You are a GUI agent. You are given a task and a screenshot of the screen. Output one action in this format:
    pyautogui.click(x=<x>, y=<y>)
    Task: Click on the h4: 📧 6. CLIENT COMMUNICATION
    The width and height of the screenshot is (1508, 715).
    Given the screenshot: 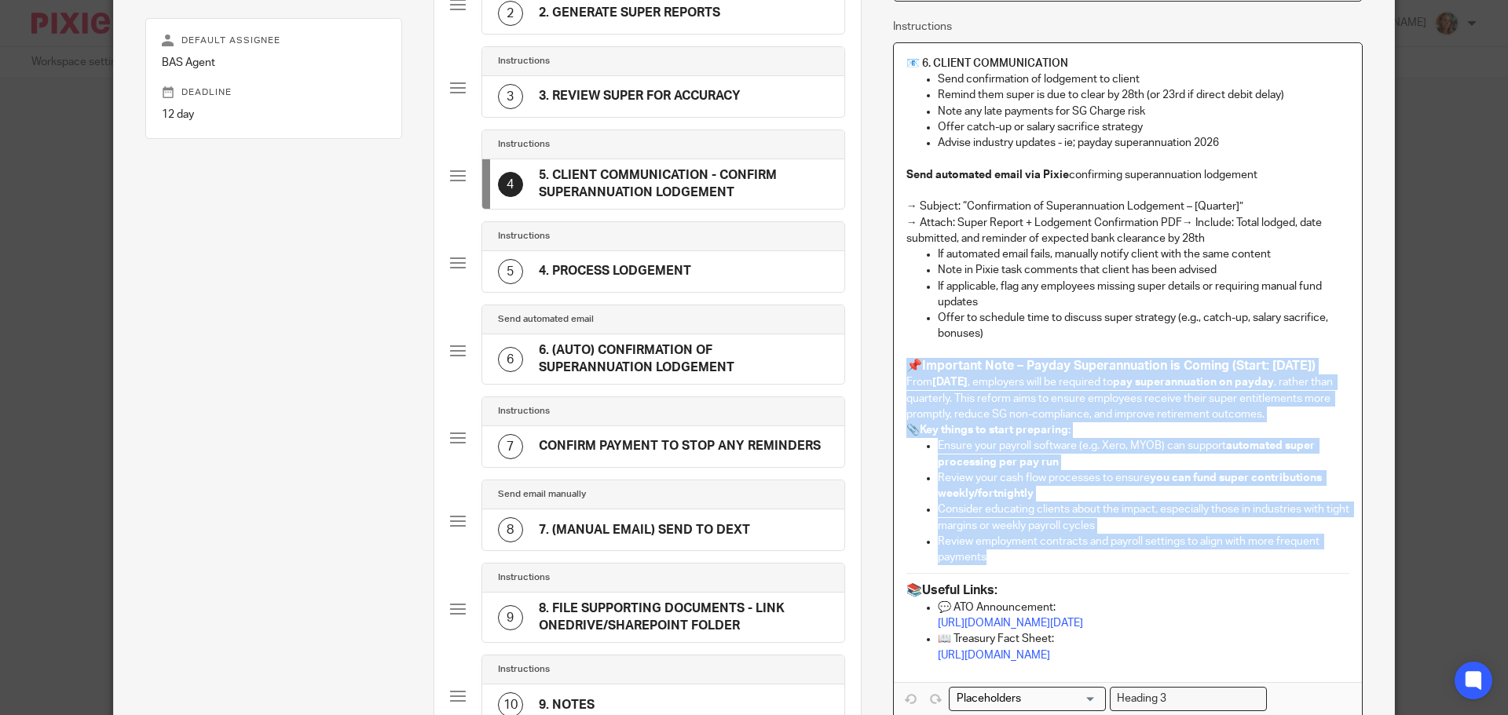 What is the action you would take?
    pyautogui.click(x=1128, y=64)
    